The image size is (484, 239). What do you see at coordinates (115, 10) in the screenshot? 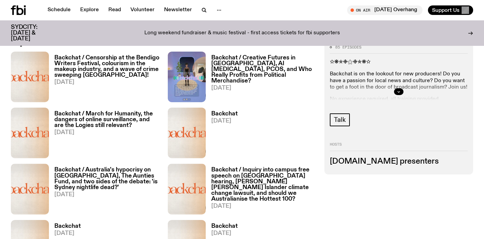
I see `a: Read` at bounding box center [115, 10].